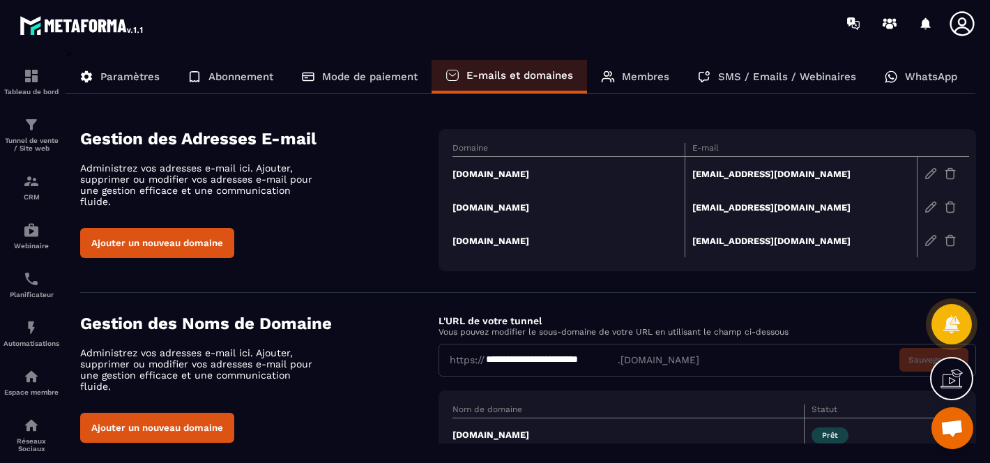  I want to click on th: E-mail, so click(801, 150).